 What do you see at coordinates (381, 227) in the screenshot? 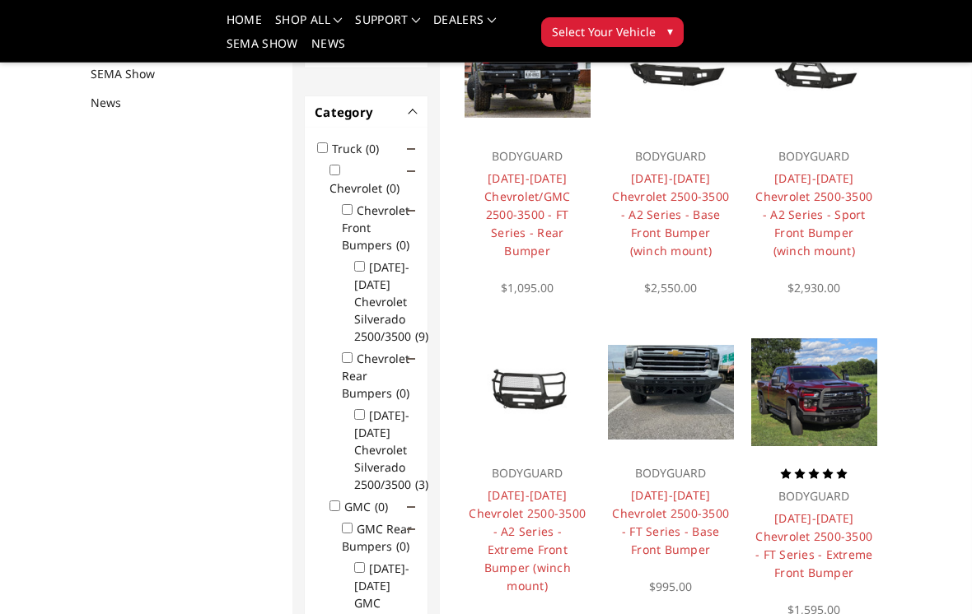
I see `label: Chevrolet Front Bumpers` at bounding box center [381, 227].